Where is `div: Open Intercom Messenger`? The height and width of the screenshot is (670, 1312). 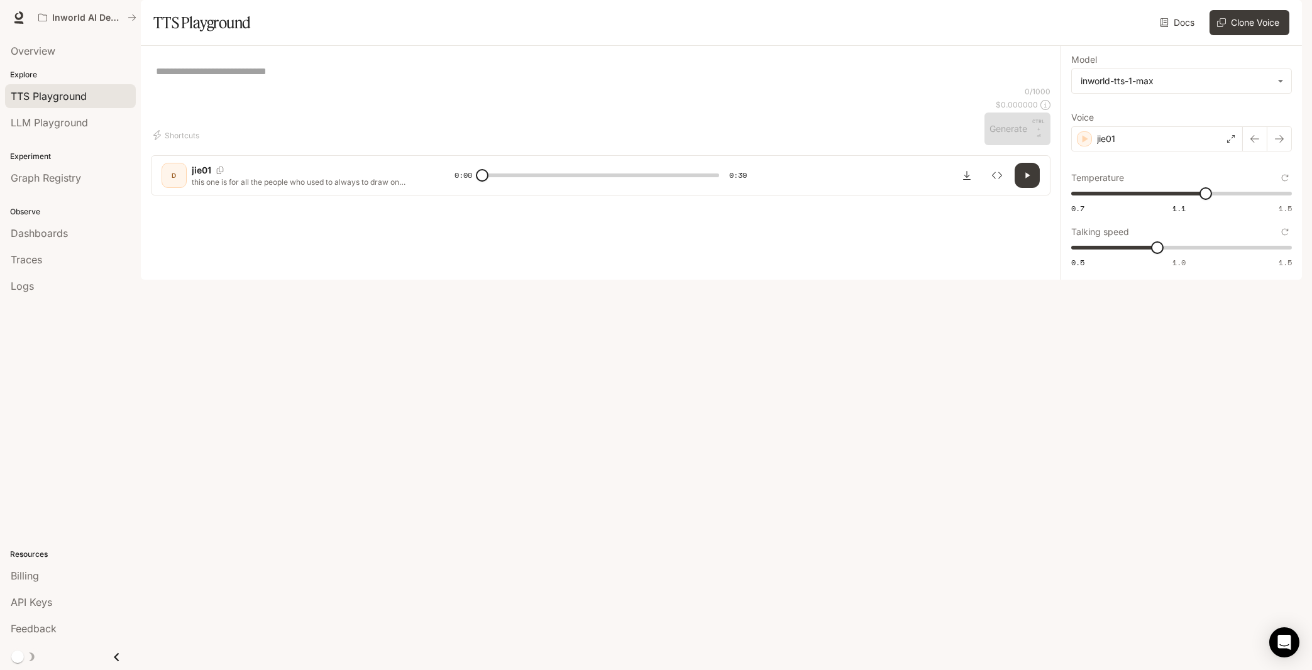
div: Open Intercom Messenger is located at coordinates (1284, 642).